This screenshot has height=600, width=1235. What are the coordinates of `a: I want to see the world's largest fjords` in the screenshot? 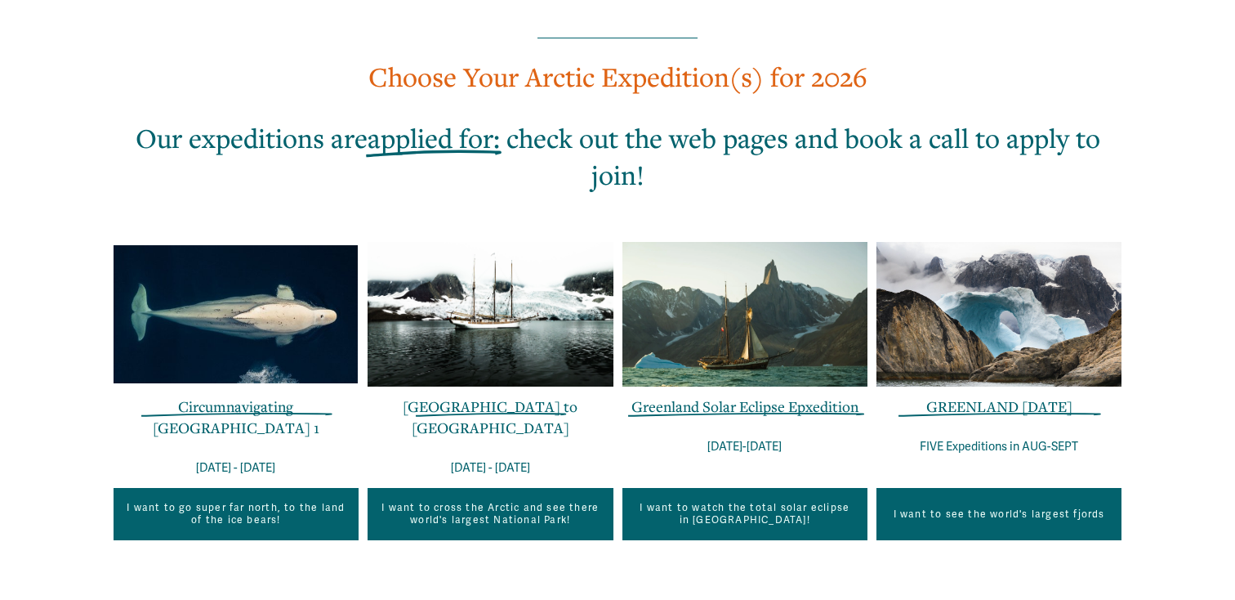 It's located at (999, 514).